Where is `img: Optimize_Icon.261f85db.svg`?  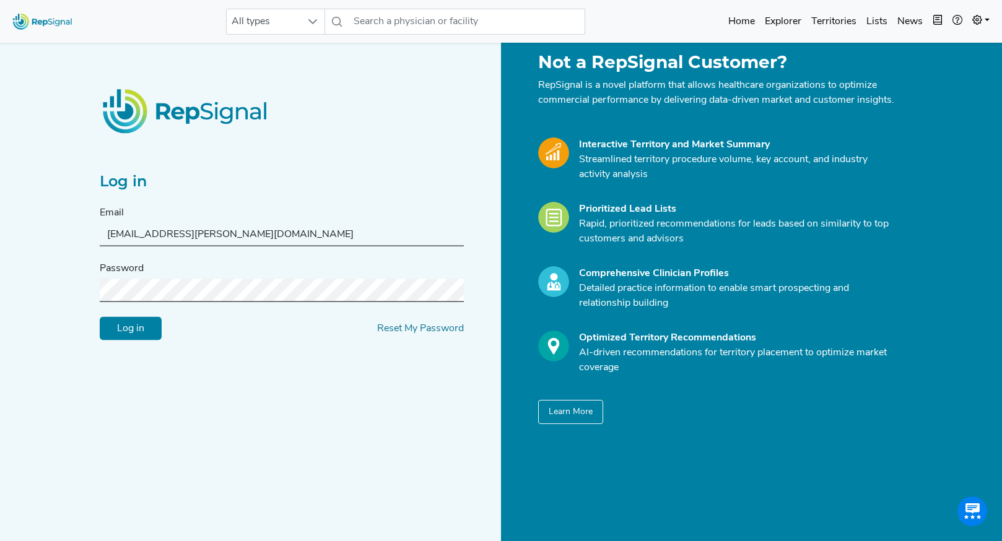 img: Optimize_Icon.261f85db.svg is located at coordinates (554, 346).